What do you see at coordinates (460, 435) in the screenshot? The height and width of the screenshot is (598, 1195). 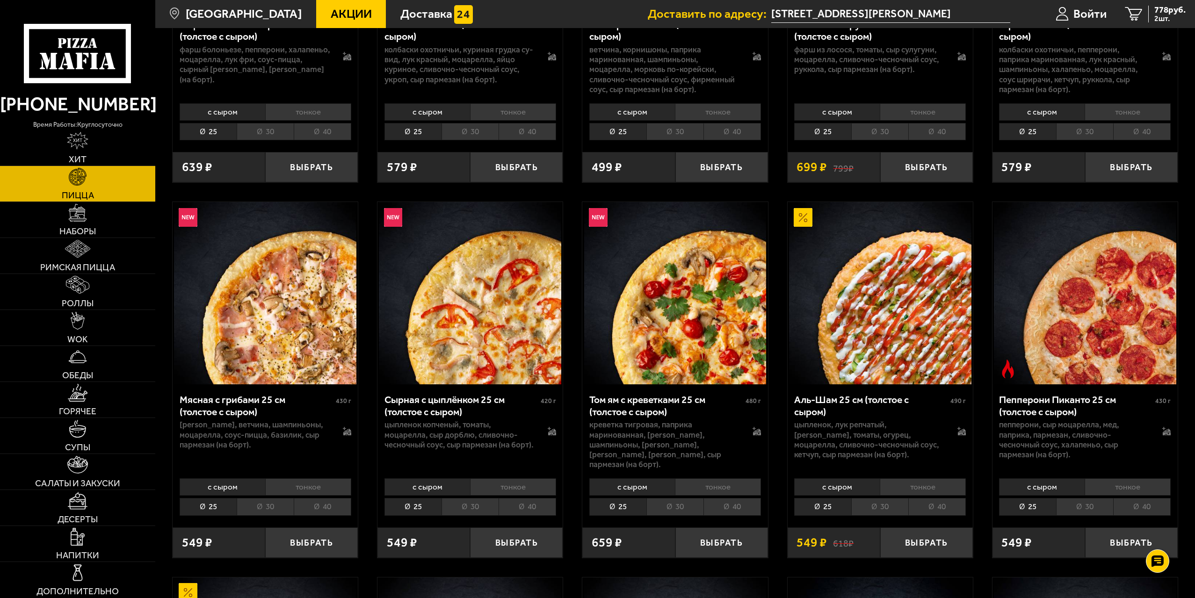 I see `p: цыпленок копченый, томаты, моцарелла, сыр дорблю, сливочно-чесночный соус, сыр пармезан (на борт).` at bounding box center [460, 435].